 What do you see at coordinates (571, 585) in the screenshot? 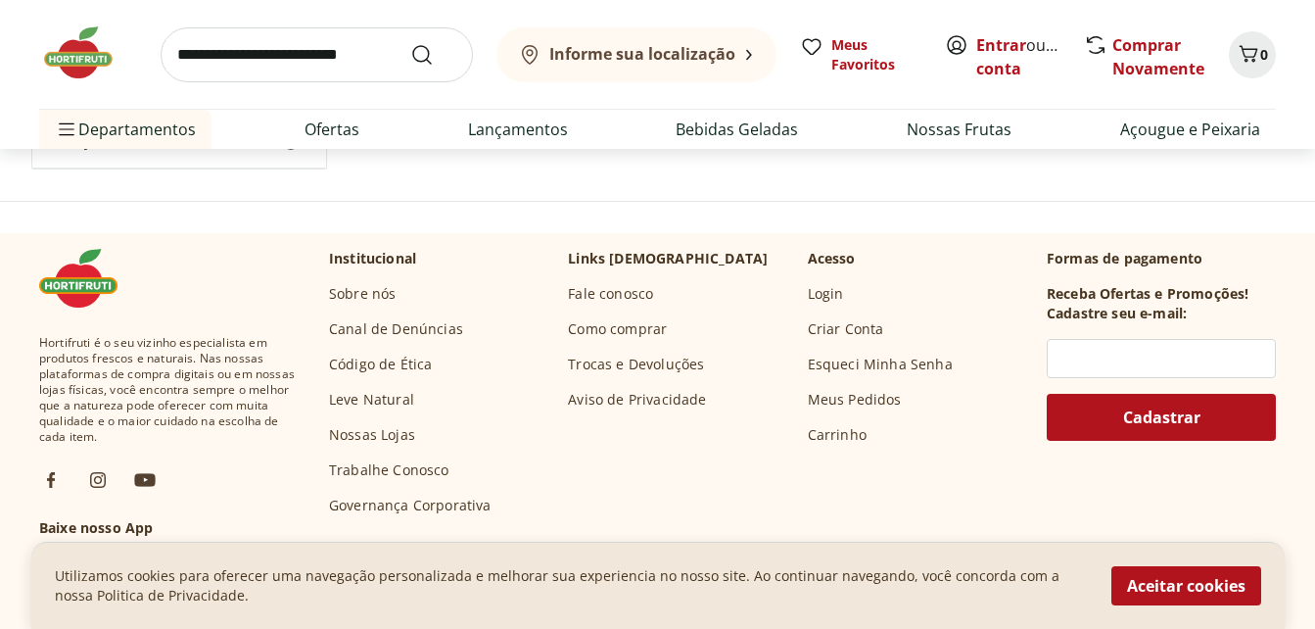
I see `p: Utilizamos cookies para oferecer uma navegação personalizada e melhorar sua experiencia no nosso ...` at bounding box center [571, 585].